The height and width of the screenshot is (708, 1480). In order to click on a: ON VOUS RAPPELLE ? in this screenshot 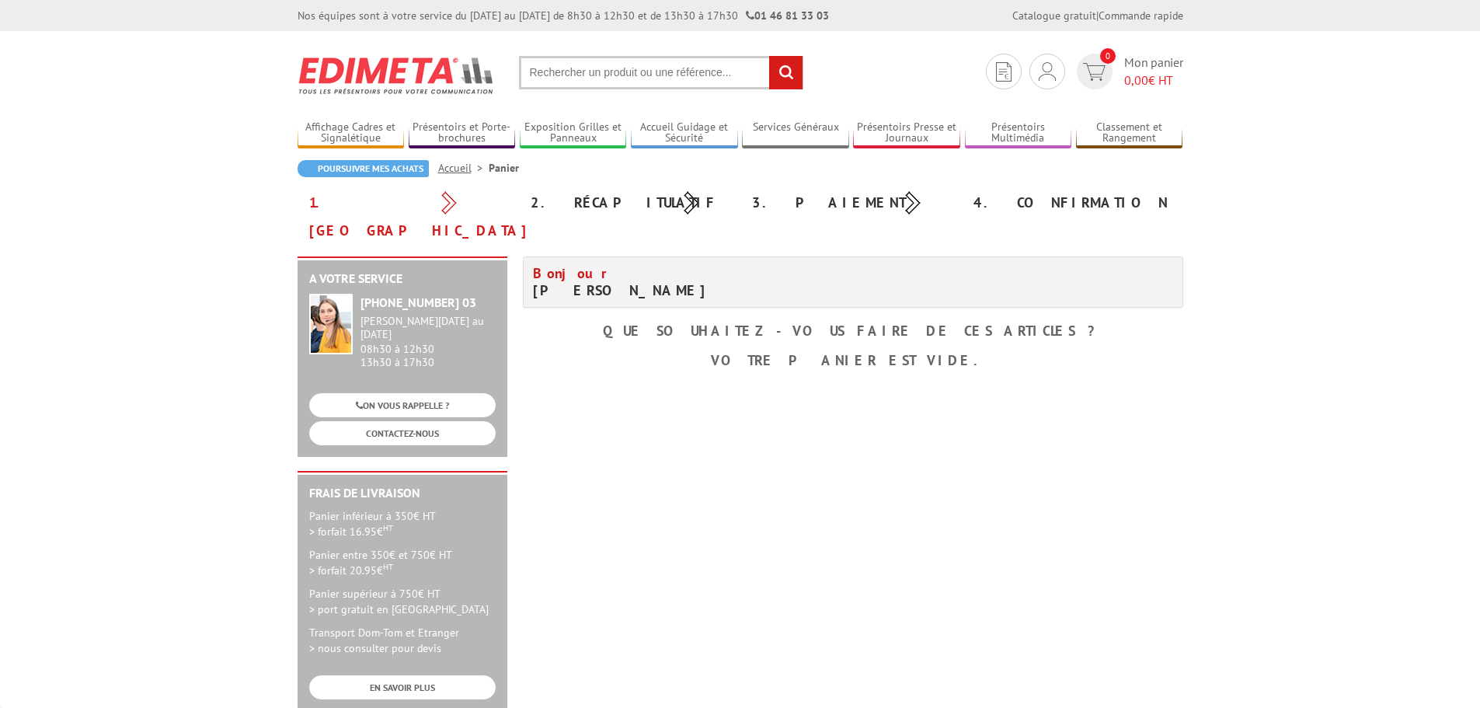, I will do `click(402, 405)`.